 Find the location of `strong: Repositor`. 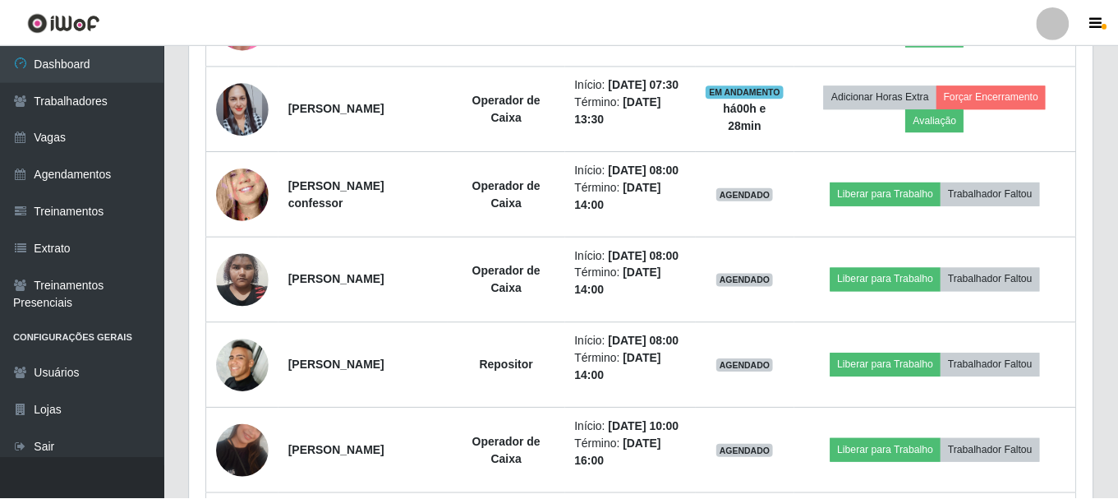

strong: Repositor is located at coordinates (508, 365).